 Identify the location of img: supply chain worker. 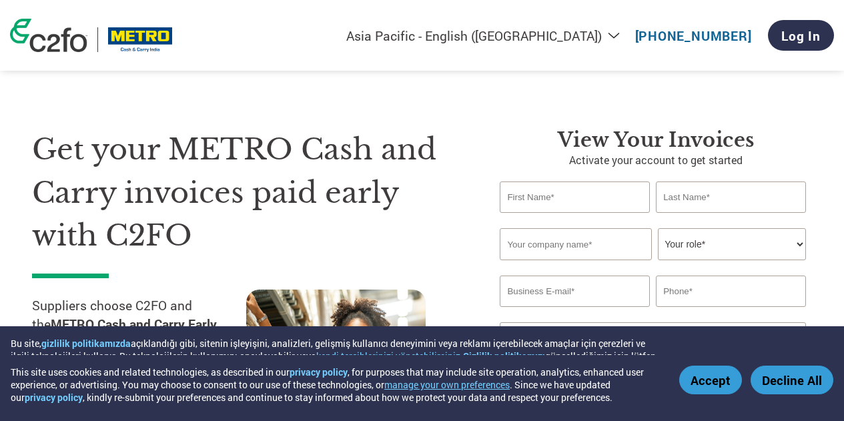
(335, 355).